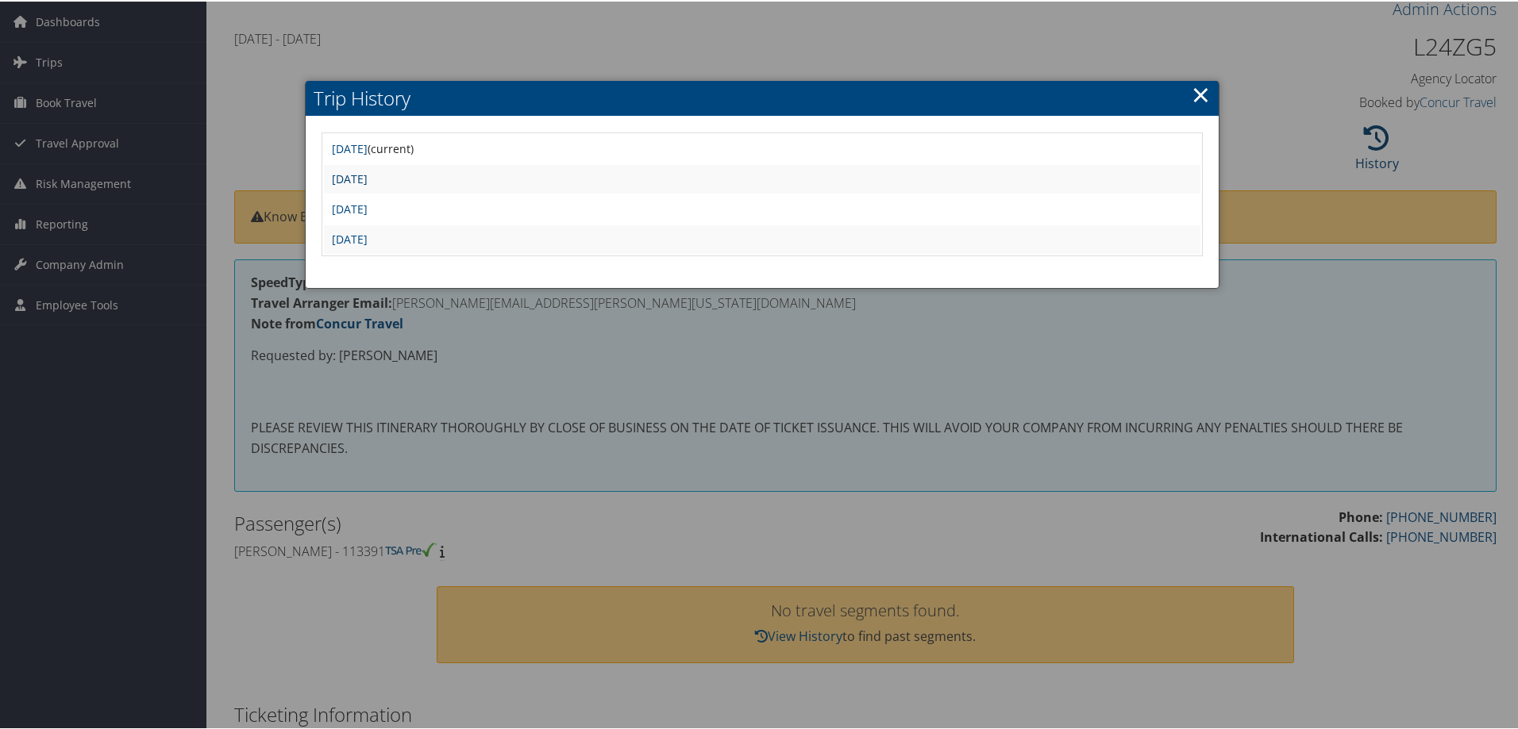 This screenshot has width=1518, height=729. I want to click on td: (current), so click(762, 148).